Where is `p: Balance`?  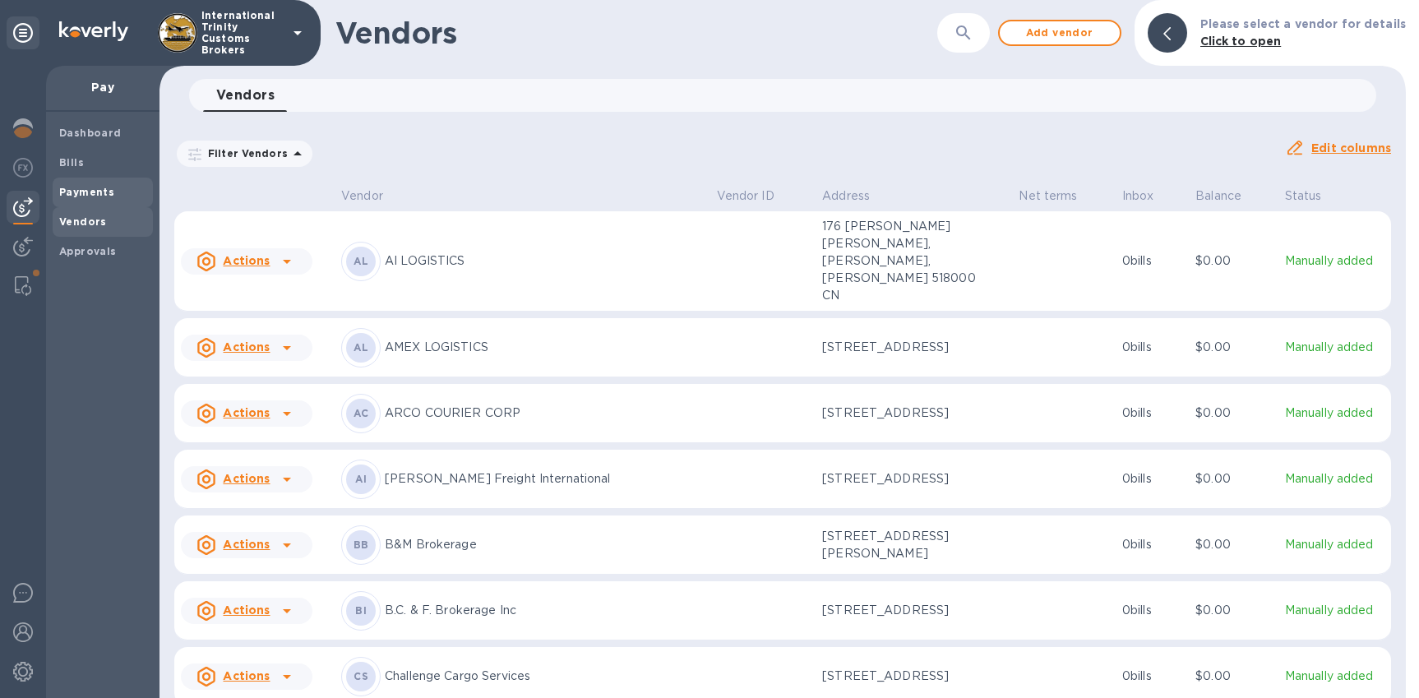 p: Balance is located at coordinates (1218, 196).